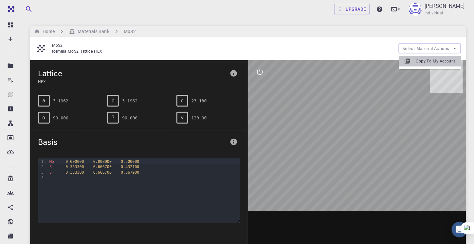 This screenshot has height=244, width=474. What do you see at coordinates (44, 101) in the screenshot?
I see `span: a` at bounding box center [44, 101].